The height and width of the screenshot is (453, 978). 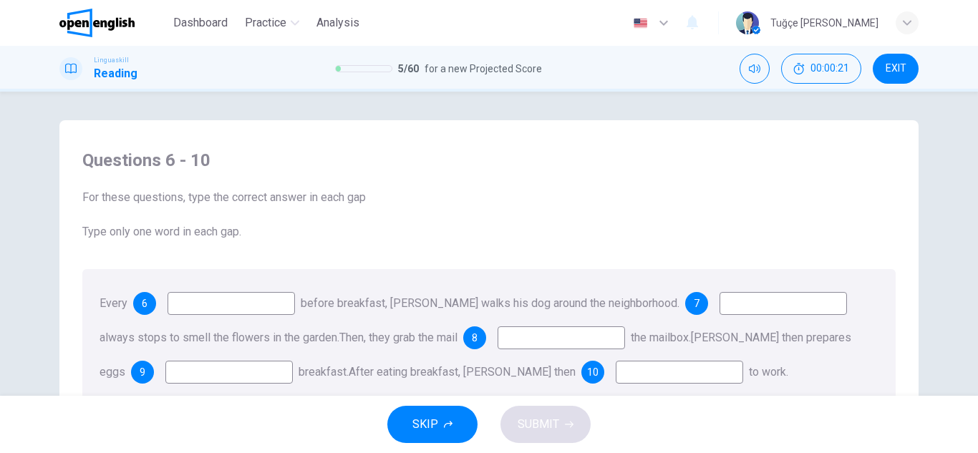 What do you see at coordinates (821, 69) in the screenshot?
I see `button: 00:00:21` at bounding box center [821, 69].